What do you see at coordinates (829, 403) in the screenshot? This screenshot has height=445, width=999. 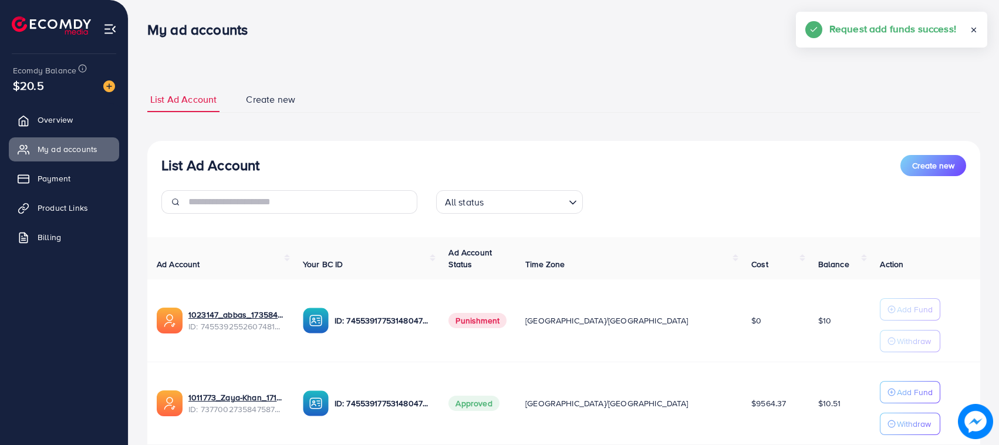 I see `span: $10.51` at bounding box center [829, 403].